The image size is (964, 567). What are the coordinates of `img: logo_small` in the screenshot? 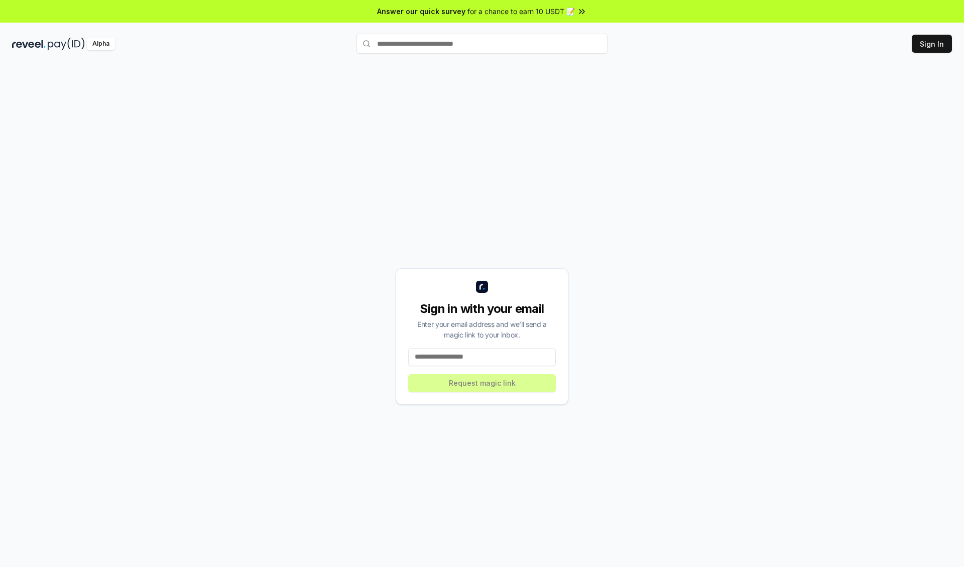 It's located at (482, 287).